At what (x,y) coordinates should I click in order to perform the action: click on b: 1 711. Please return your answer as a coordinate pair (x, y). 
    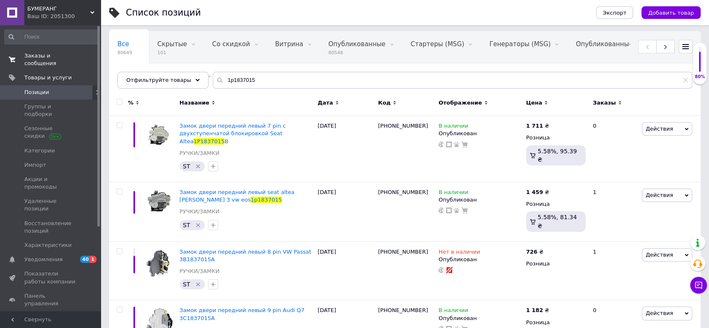
    Looking at the image, I should click on (534, 125).